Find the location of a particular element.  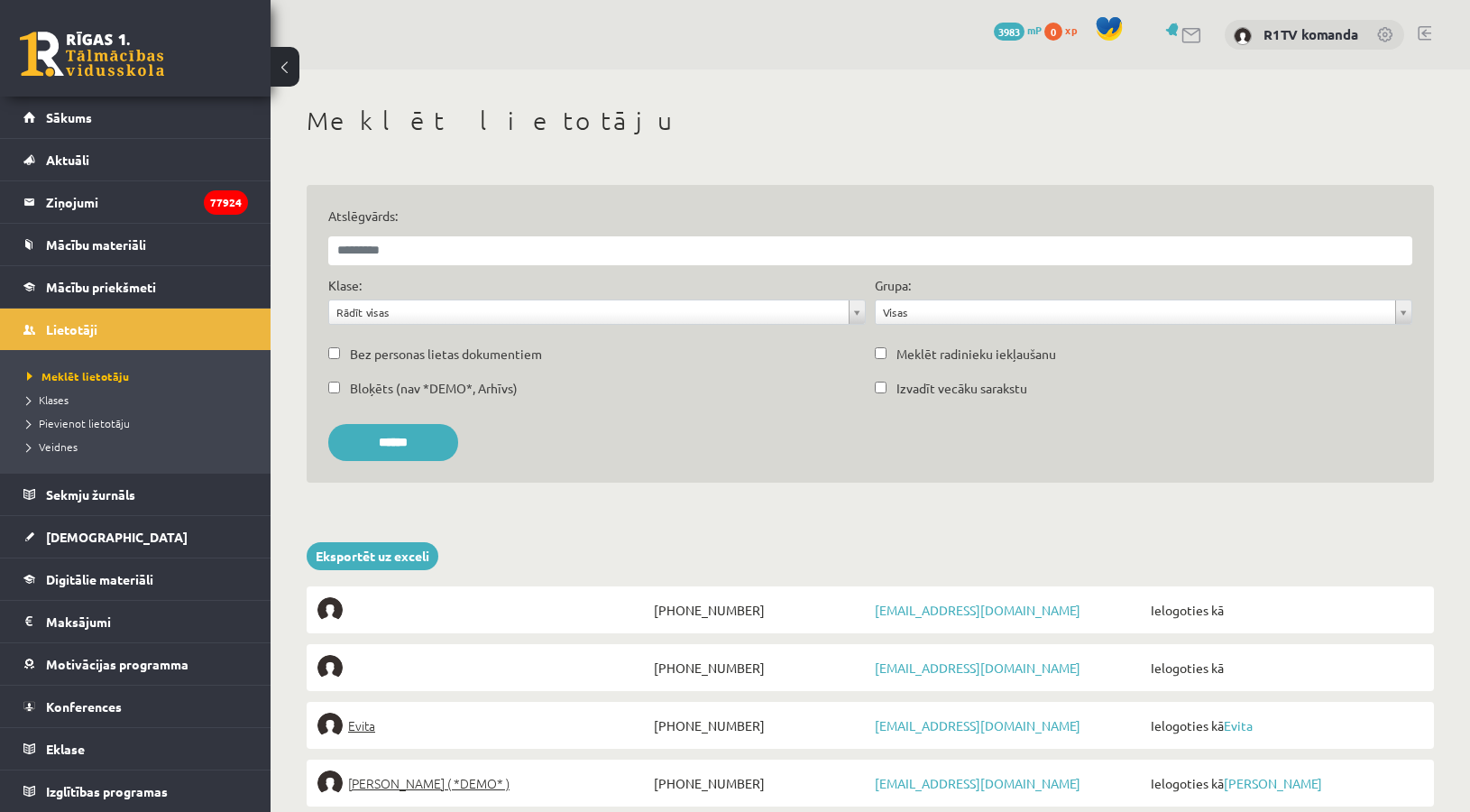

a: 0 xp is located at coordinates (1065, 30).